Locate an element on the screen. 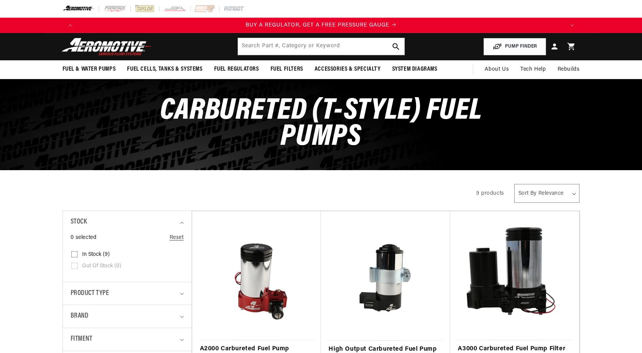 The image size is (642, 353). summary: Tech Help is located at coordinates (533, 69).